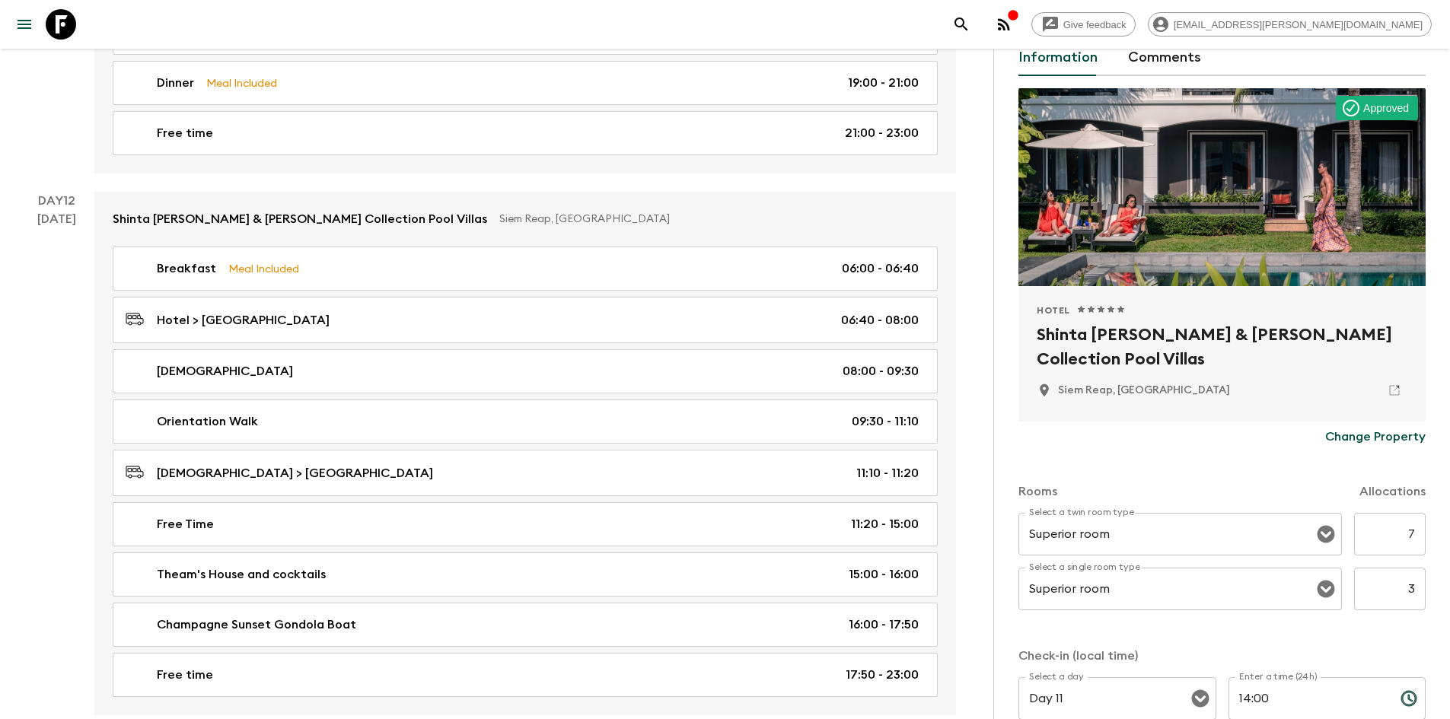  What do you see at coordinates (24, 24) in the screenshot?
I see `button: menu` at bounding box center [24, 24].